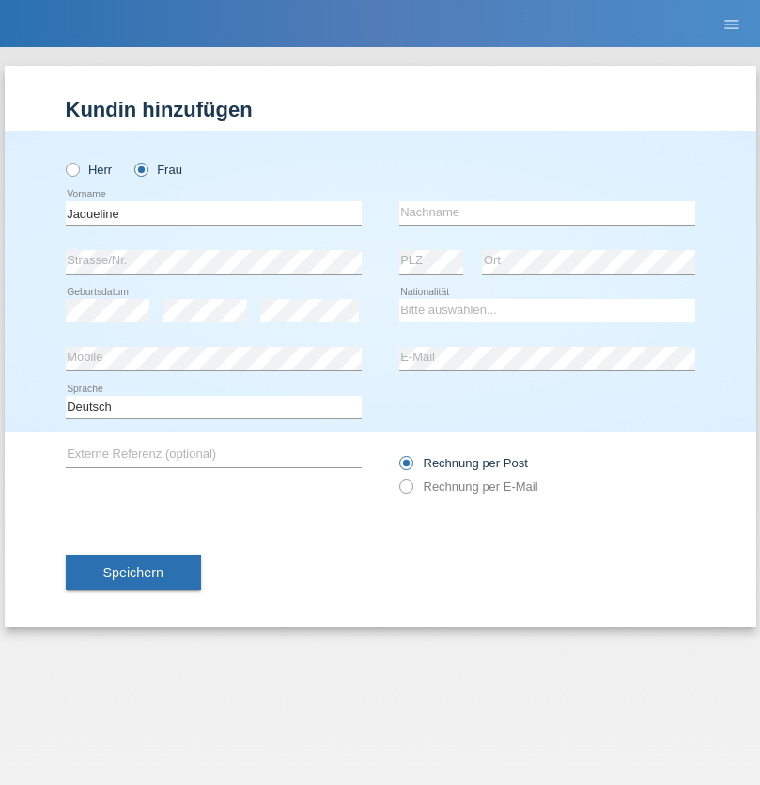 The height and width of the screenshot is (785, 760). I want to click on button: Speichern, so click(133, 572).